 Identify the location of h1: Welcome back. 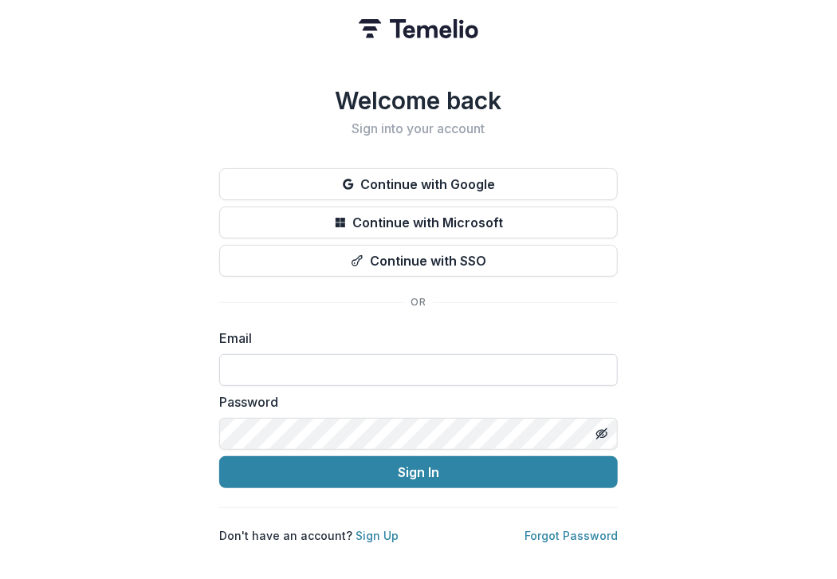
(419, 100).